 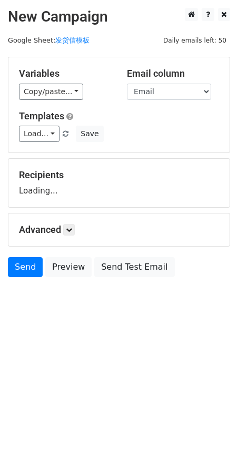 I want to click on small: Google Sheet:, so click(x=48, y=40).